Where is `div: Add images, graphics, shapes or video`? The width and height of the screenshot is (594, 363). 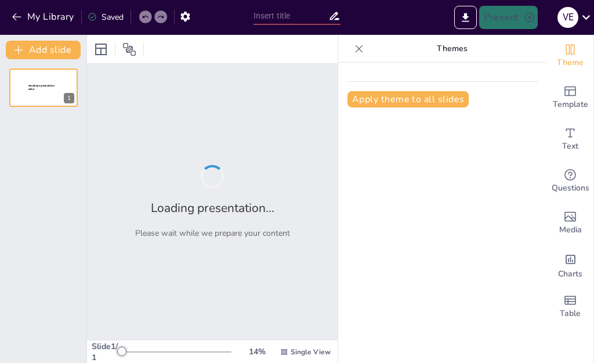 div: Add images, graphics, shapes or video is located at coordinates (570, 223).